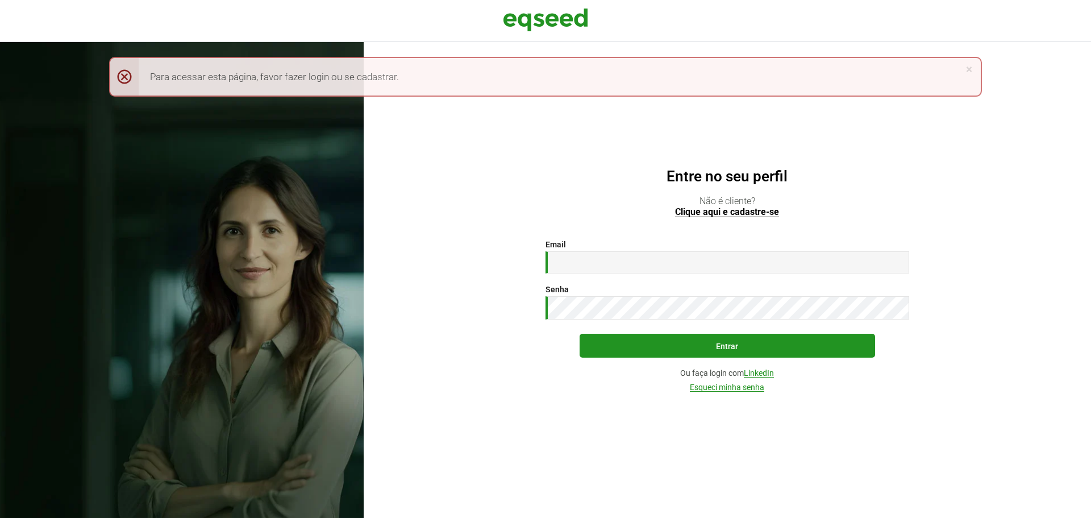  Describe the element at coordinates (556, 244) in the screenshot. I see `label: Email` at that location.